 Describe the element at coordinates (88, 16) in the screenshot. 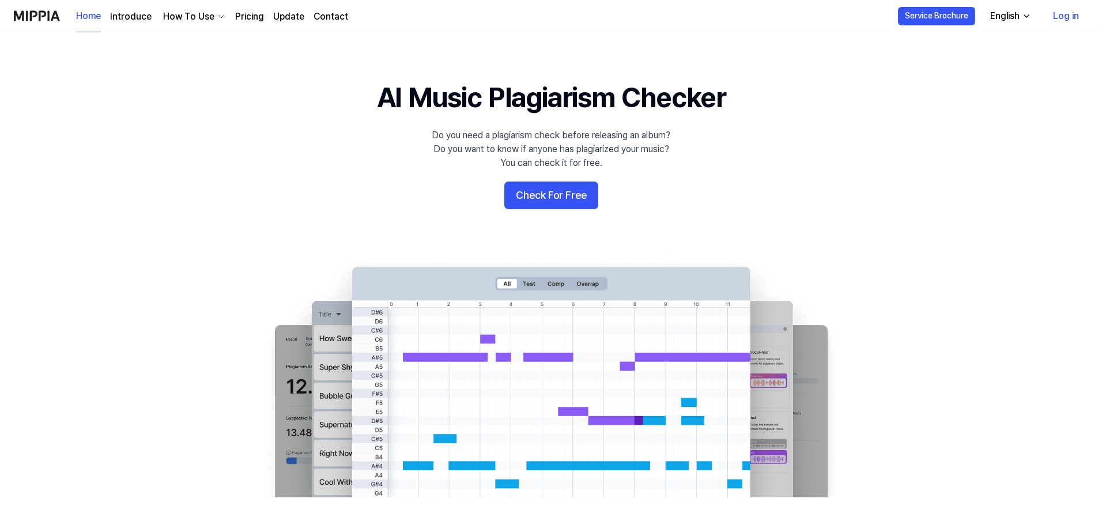

I see `a: Home` at that location.